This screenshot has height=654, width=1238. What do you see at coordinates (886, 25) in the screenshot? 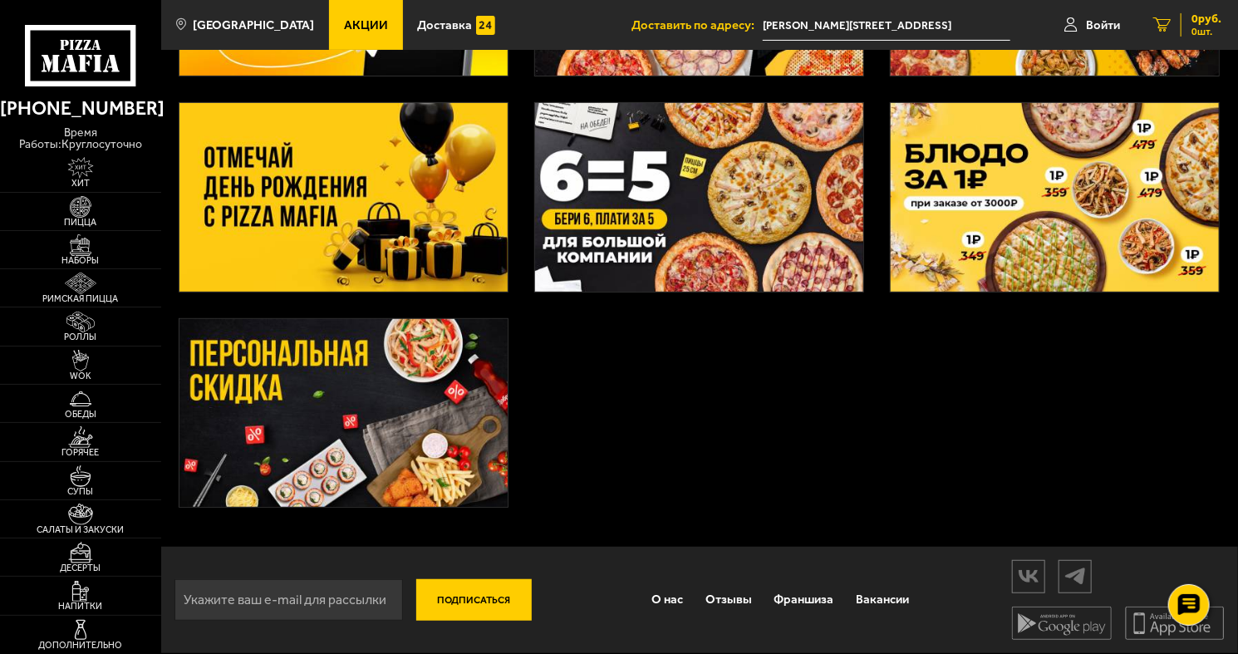
I see `input: Ваш адрес доставки` at bounding box center [886, 25].